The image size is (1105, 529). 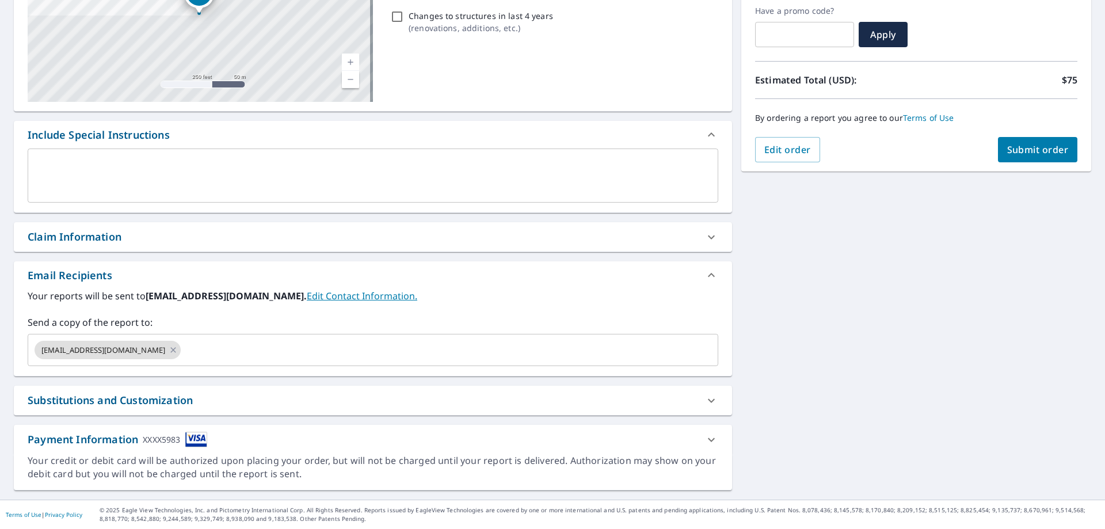 What do you see at coordinates (373, 296) in the screenshot?
I see `label: Your reports will be sent to` at bounding box center [373, 296].